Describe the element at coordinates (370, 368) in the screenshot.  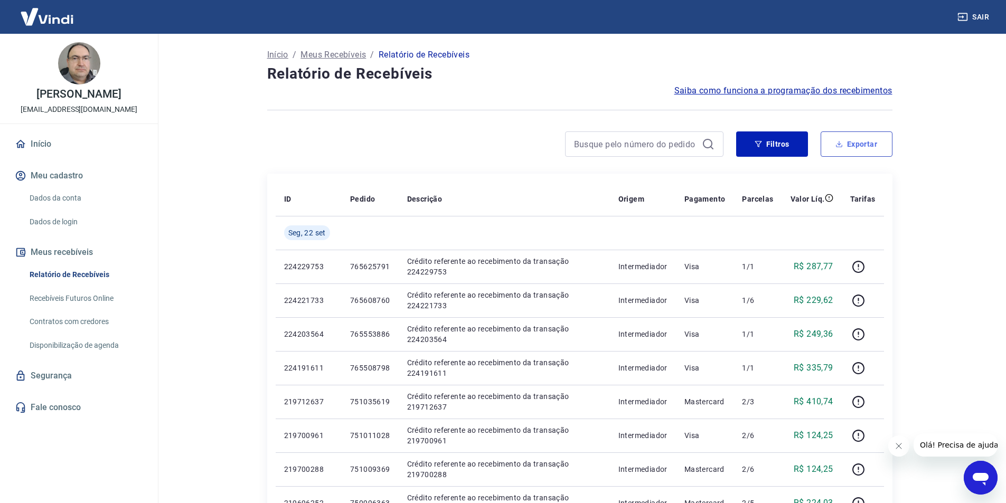
I see `p: 765508798` at that location.